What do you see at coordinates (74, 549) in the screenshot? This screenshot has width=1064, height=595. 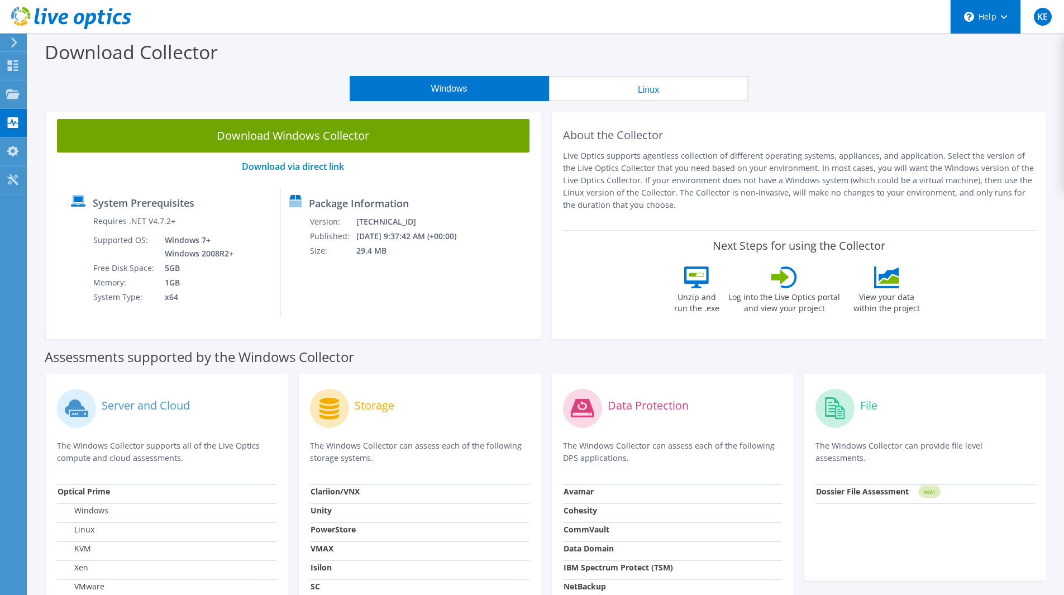 I see `label: KVM` at bounding box center [74, 549].